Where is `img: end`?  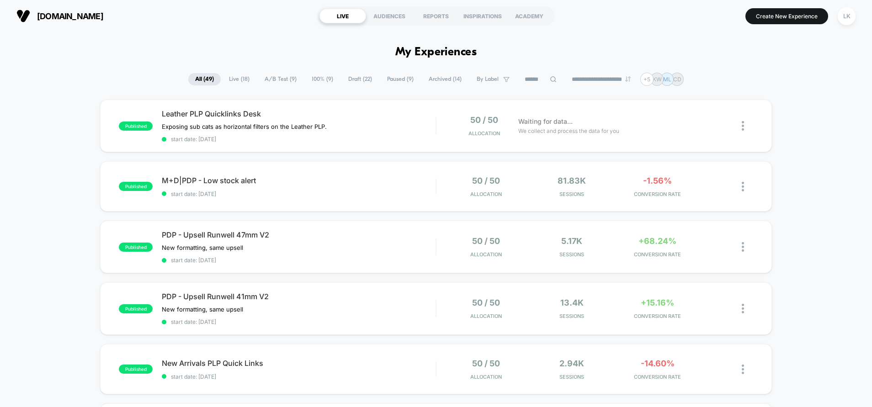
img: end is located at coordinates (628, 79).